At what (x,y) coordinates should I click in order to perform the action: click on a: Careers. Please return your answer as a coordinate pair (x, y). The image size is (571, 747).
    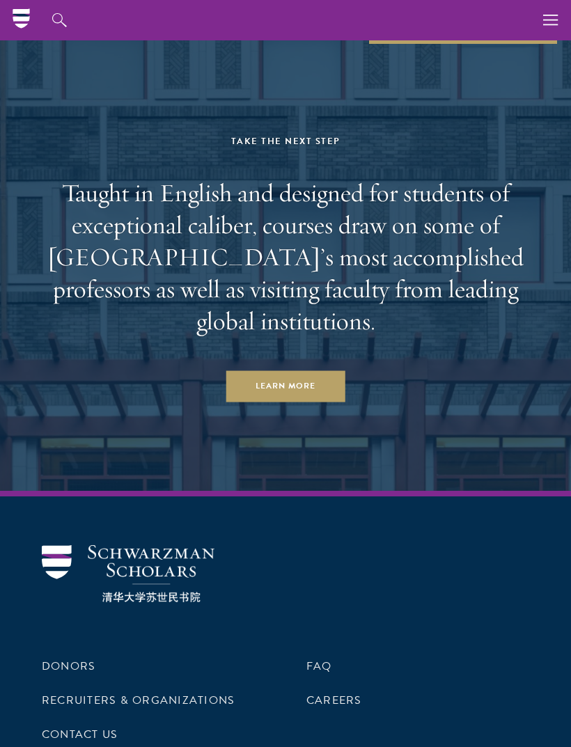
    Looking at the image, I should click on (334, 700).